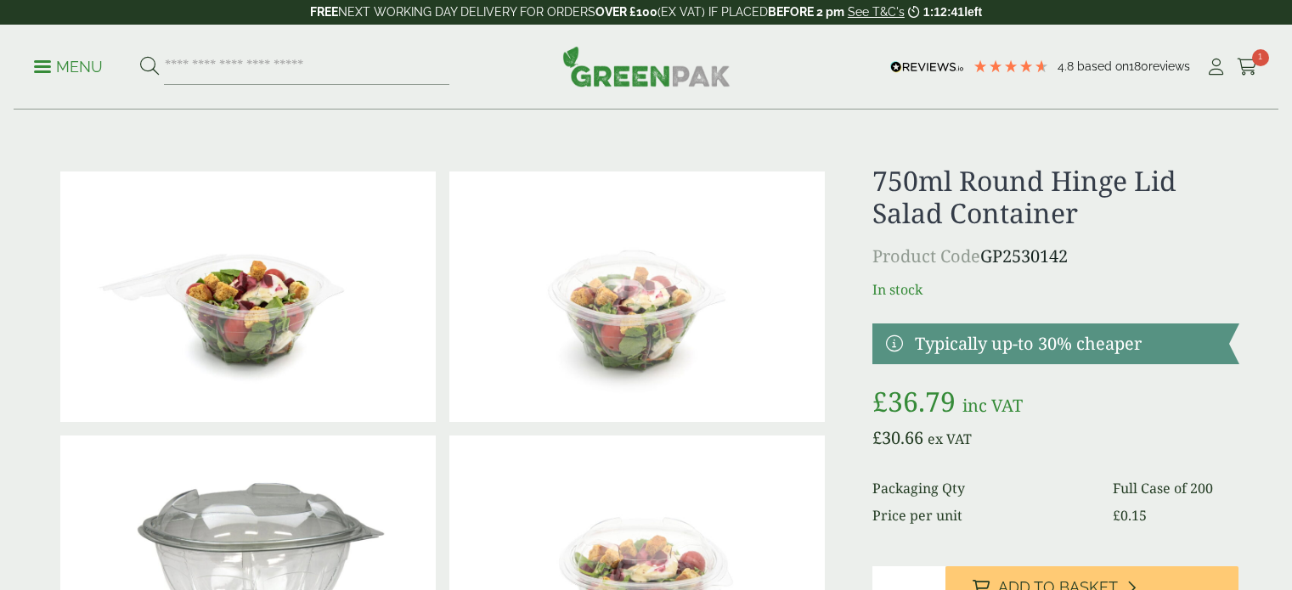  Describe the element at coordinates (1138, 66) in the screenshot. I see `span: 180` at that location.